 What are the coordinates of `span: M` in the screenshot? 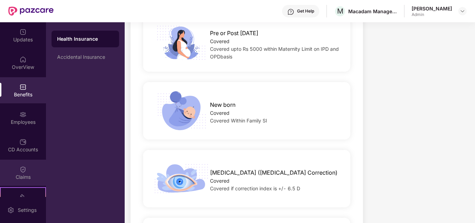 It's located at (340, 11).